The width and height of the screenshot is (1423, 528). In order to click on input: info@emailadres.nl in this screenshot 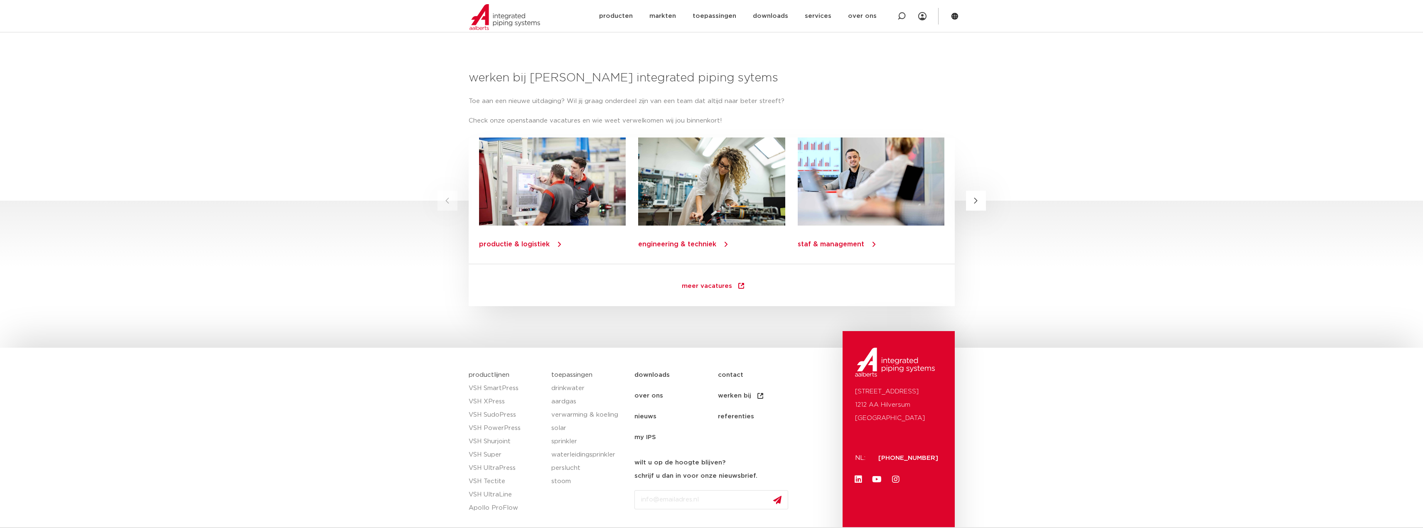, I will do `click(711, 500)`.